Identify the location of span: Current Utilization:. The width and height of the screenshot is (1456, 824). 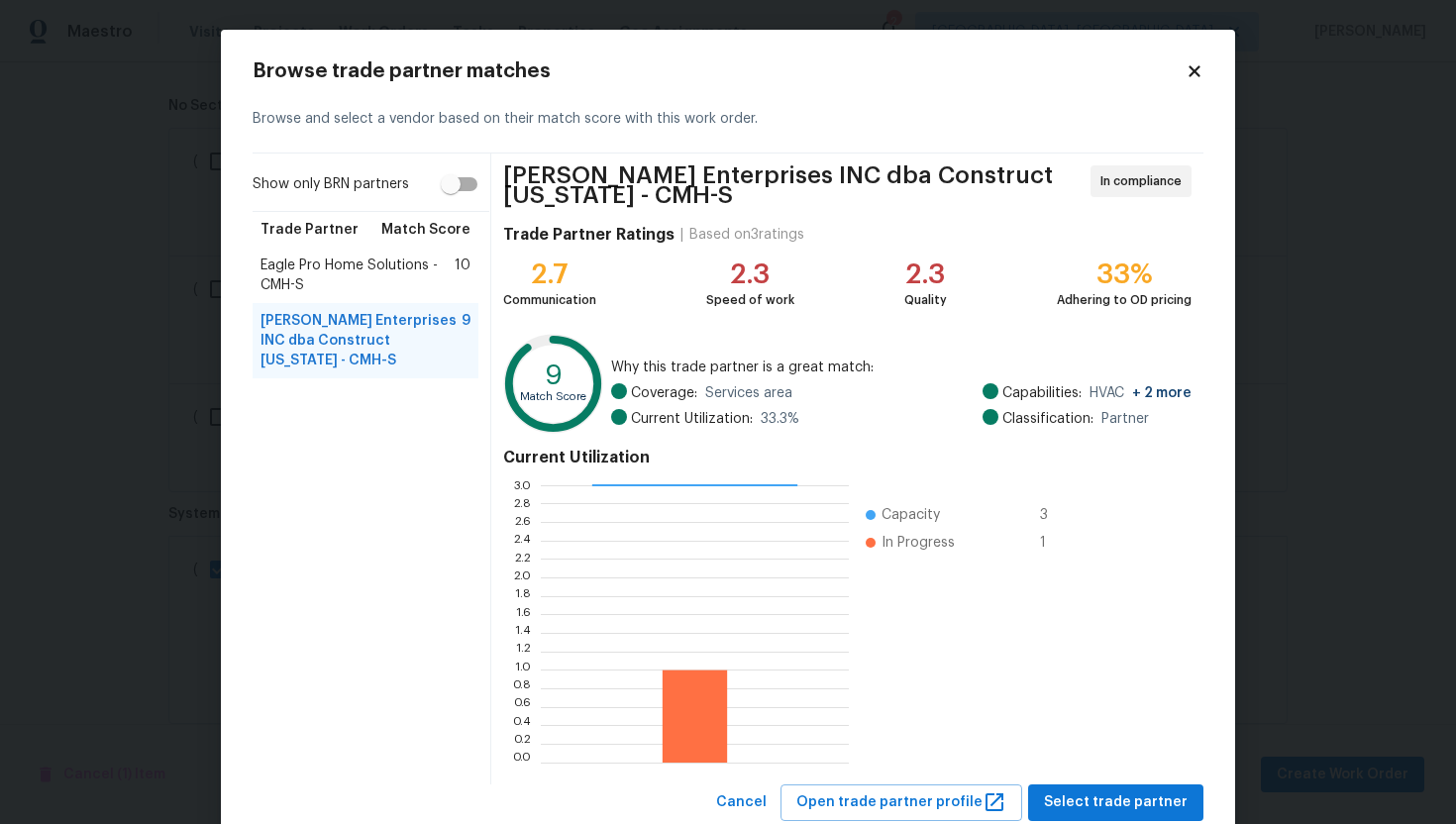
(691, 419).